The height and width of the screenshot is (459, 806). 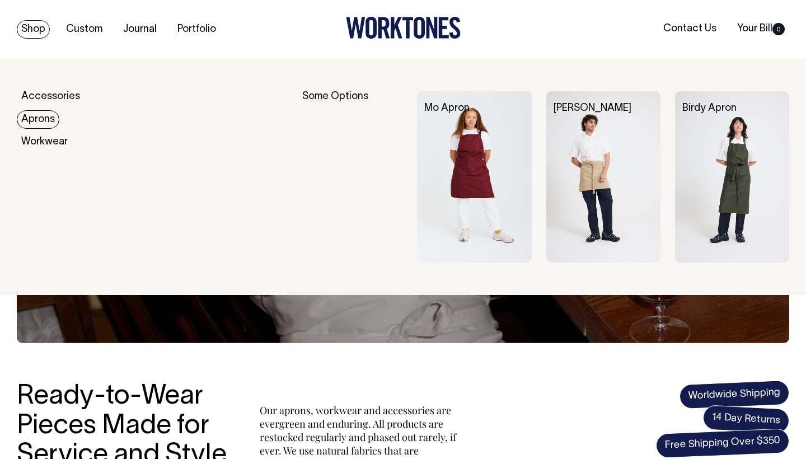 I want to click on div: Some Options, so click(x=352, y=177).